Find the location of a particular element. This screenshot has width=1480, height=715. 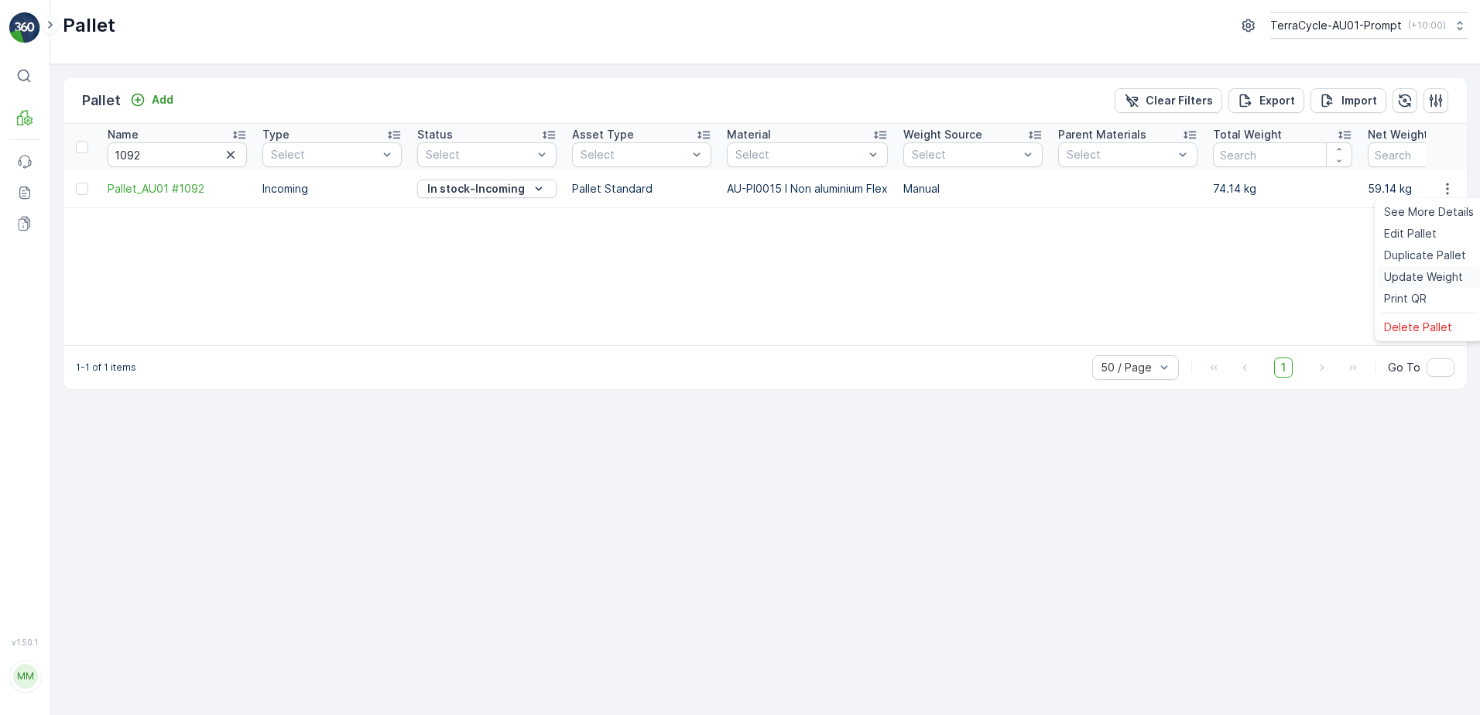

div: MM is located at coordinates (26, 676).